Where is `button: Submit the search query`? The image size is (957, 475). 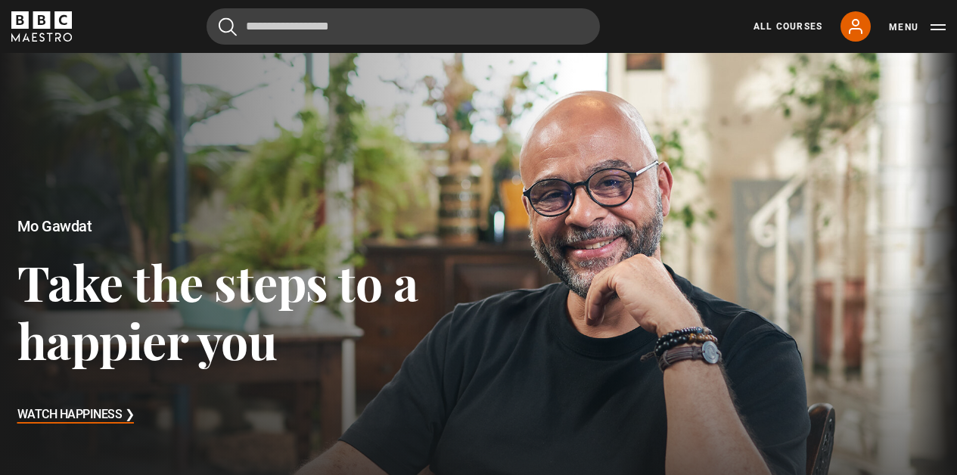
button: Submit the search query is located at coordinates (228, 26).